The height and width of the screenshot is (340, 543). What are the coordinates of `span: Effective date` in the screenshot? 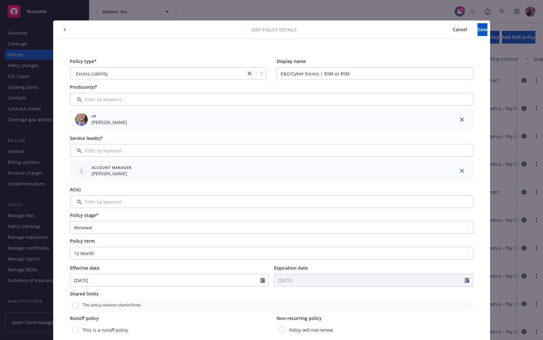 It's located at (85, 267).